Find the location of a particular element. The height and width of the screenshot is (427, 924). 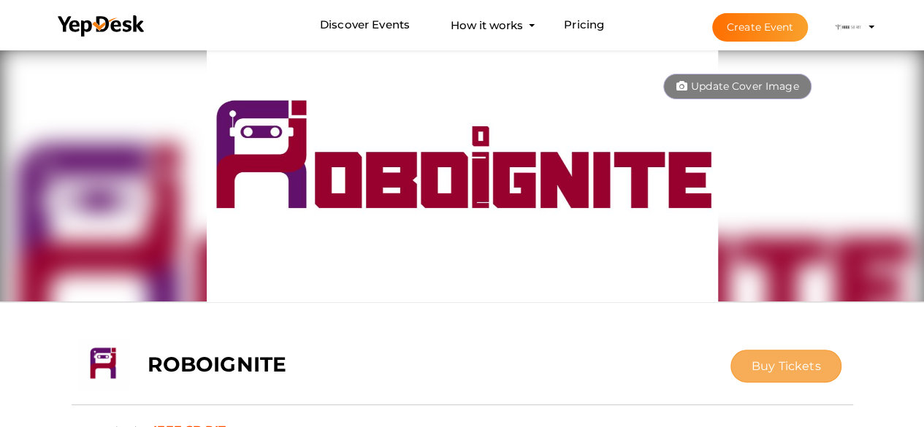

button: How it works is located at coordinates (487, 25).